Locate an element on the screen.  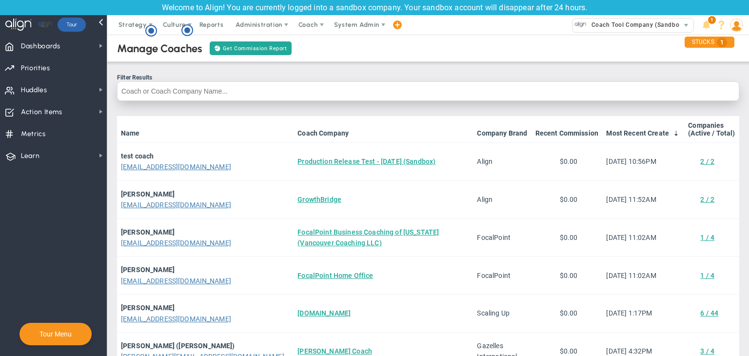
strong: test coach is located at coordinates (138, 156).